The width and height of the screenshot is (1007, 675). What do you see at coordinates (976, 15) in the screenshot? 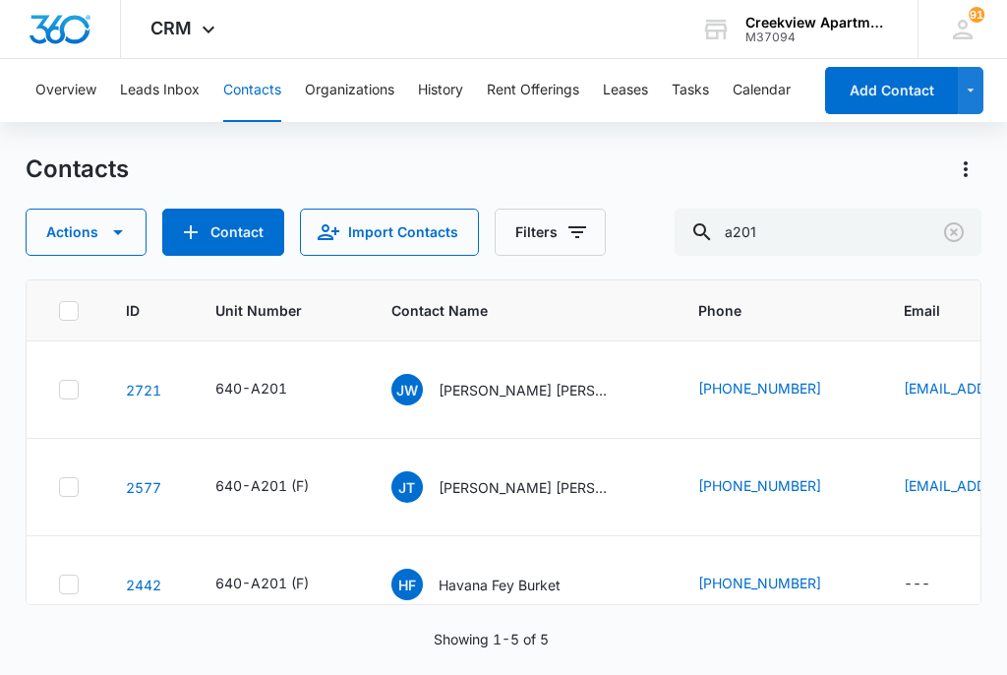
I see `div: notifications count` at bounding box center [976, 15].